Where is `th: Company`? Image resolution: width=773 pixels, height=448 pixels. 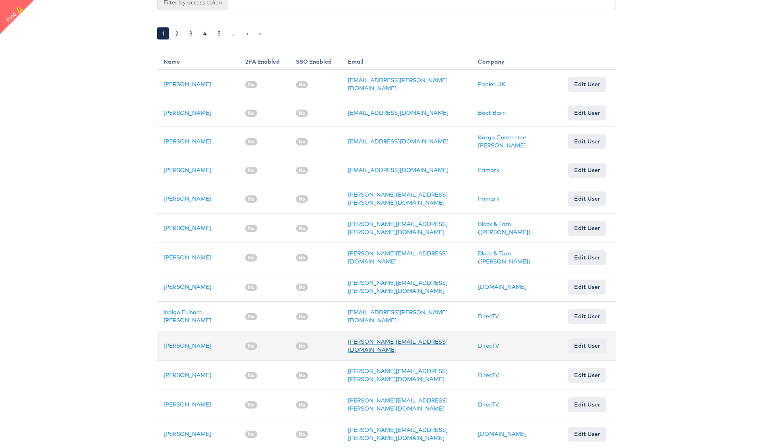 th: Company is located at coordinates (516, 60).